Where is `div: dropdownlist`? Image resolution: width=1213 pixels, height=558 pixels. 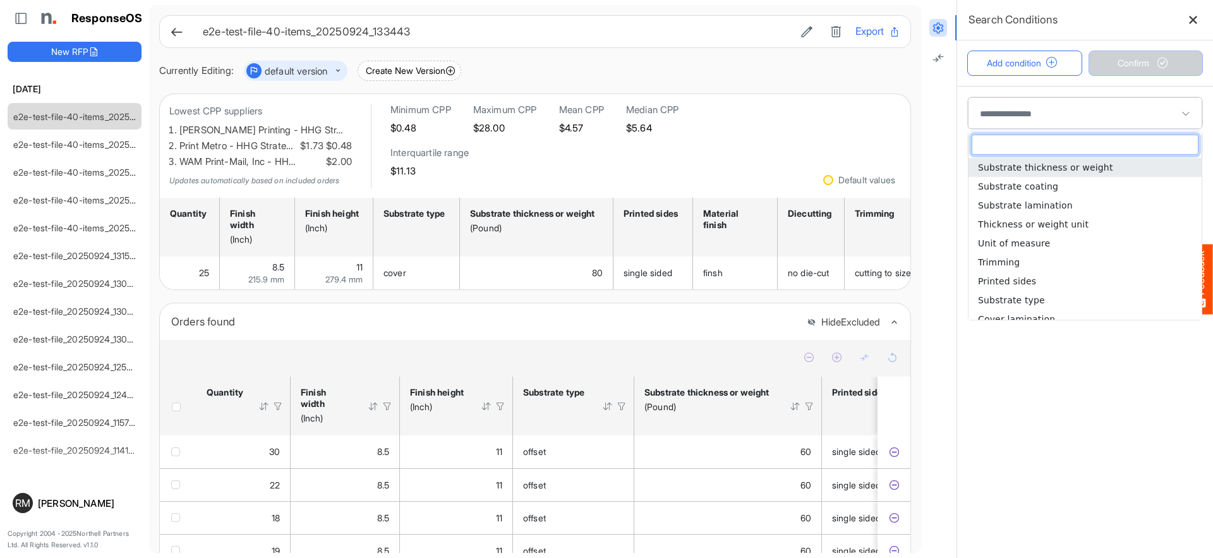 div: dropdownlist is located at coordinates (1085, 226).